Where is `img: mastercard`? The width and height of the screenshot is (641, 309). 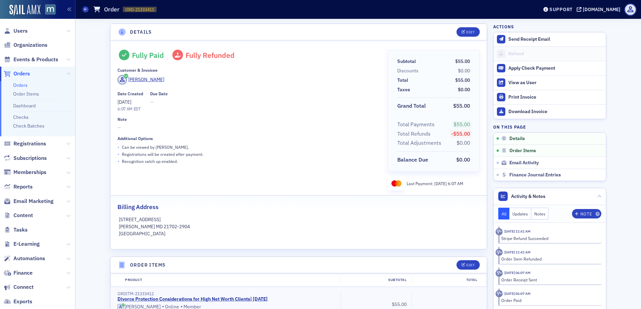 img: mastercard is located at coordinates (397, 183).